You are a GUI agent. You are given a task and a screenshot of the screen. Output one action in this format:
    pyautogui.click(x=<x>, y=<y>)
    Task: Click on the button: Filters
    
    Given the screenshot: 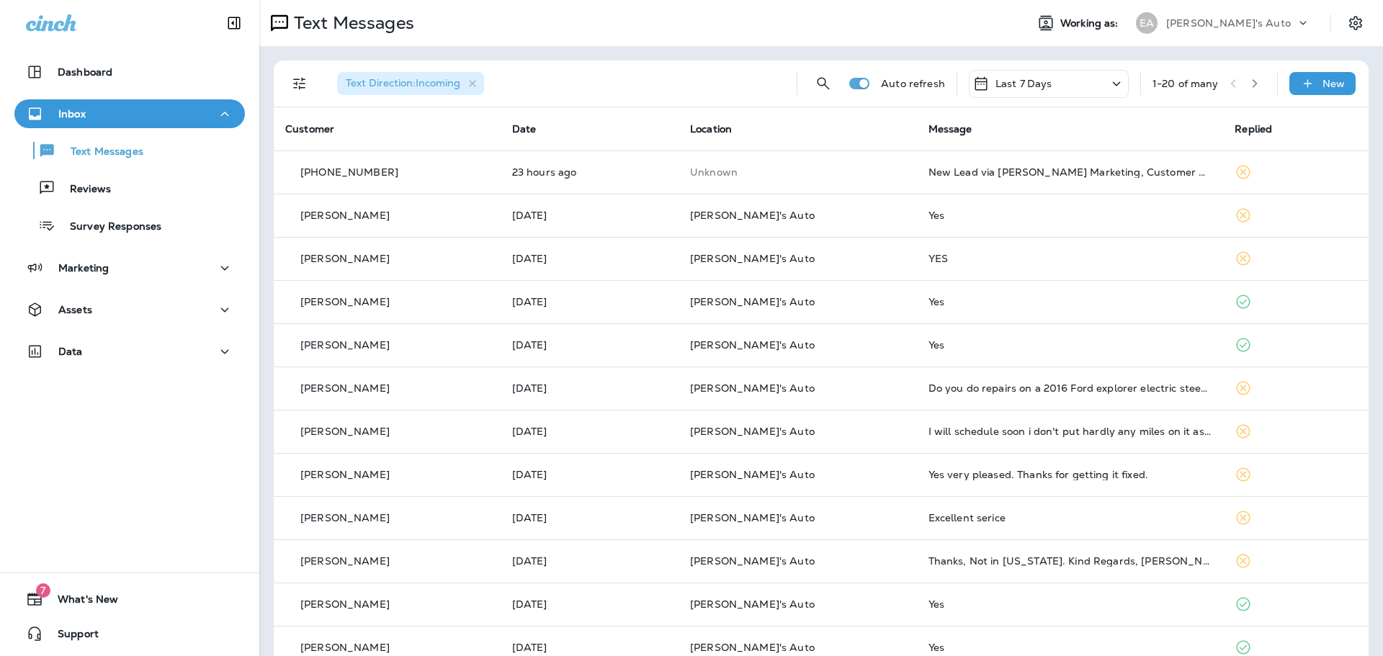 What is the action you would take?
    pyautogui.click(x=300, y=84)
    